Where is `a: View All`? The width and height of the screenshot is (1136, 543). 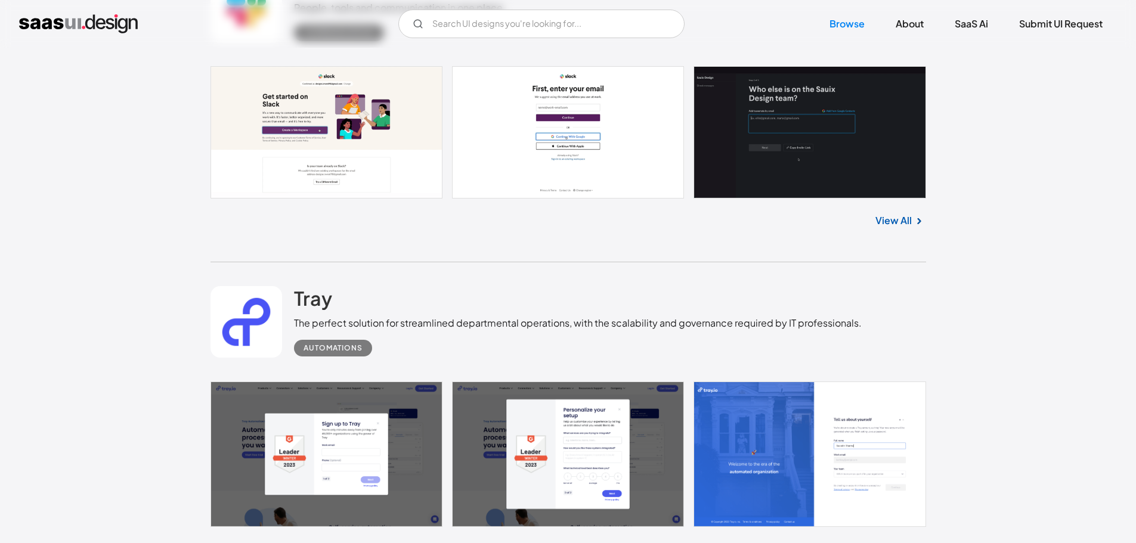 a: View All is located at coordinates (893, 221).